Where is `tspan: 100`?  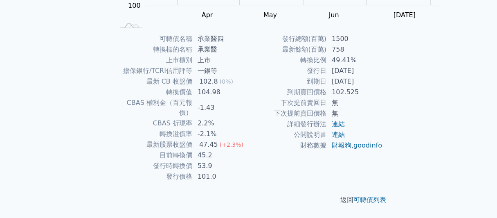 tspan: 100 is located at coordinates (134, 5).